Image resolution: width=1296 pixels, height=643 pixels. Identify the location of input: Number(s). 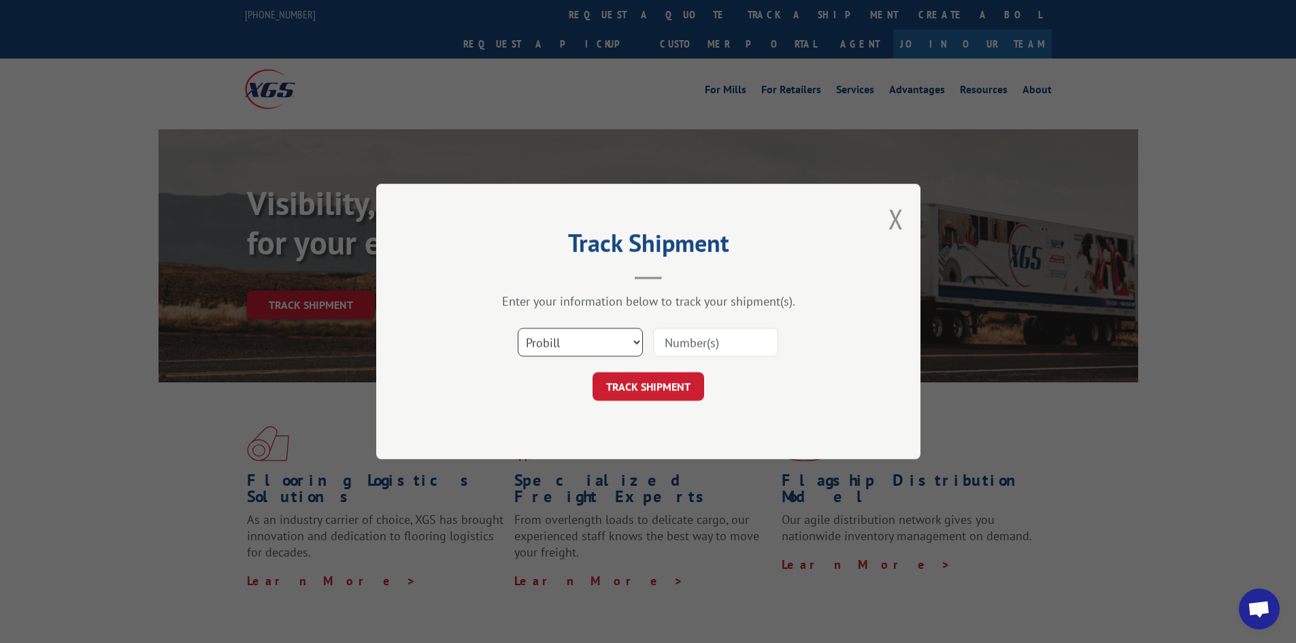
(715, 342).